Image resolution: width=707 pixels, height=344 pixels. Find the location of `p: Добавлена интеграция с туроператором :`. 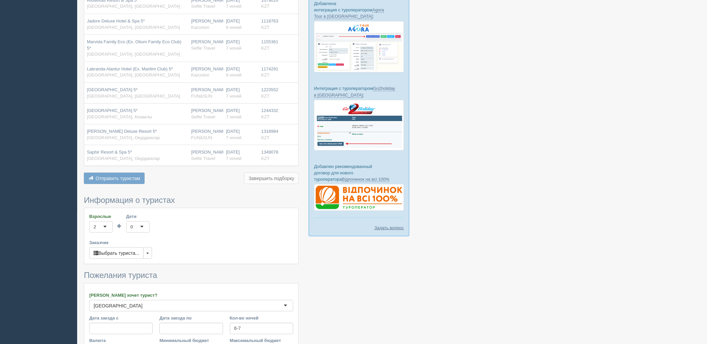

p: Добавлена интеграция с туроператором : is located at coordinates (359, 10).